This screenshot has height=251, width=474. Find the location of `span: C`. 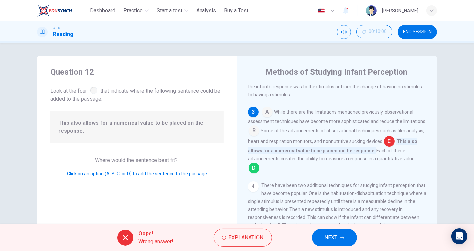

span: C is located at coordinates (389, 141).